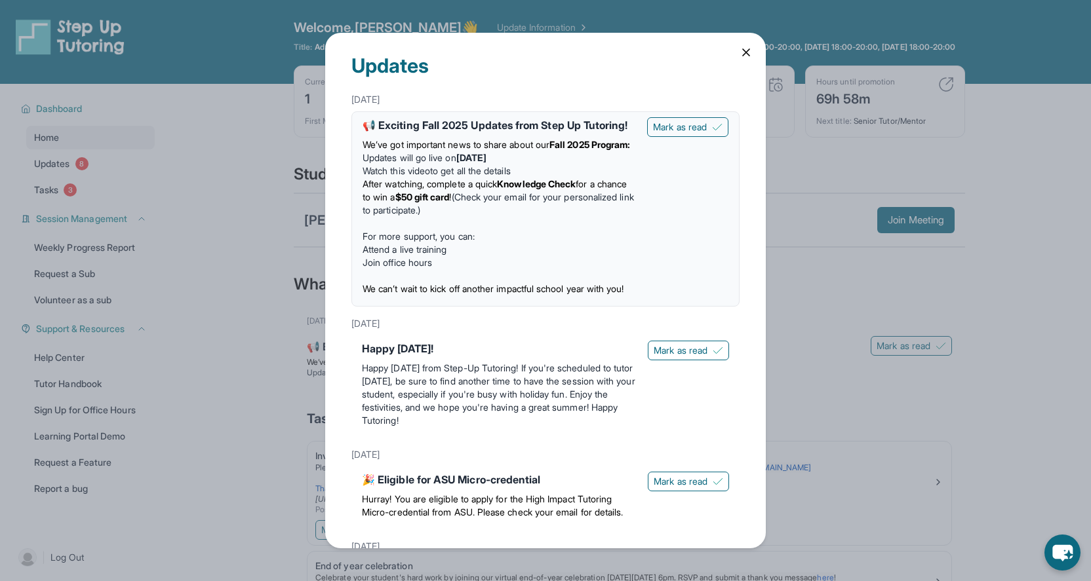  Describe the element at coordinates (422, 197) in the screenshot. I see `strong: $50 gift card` at that location.